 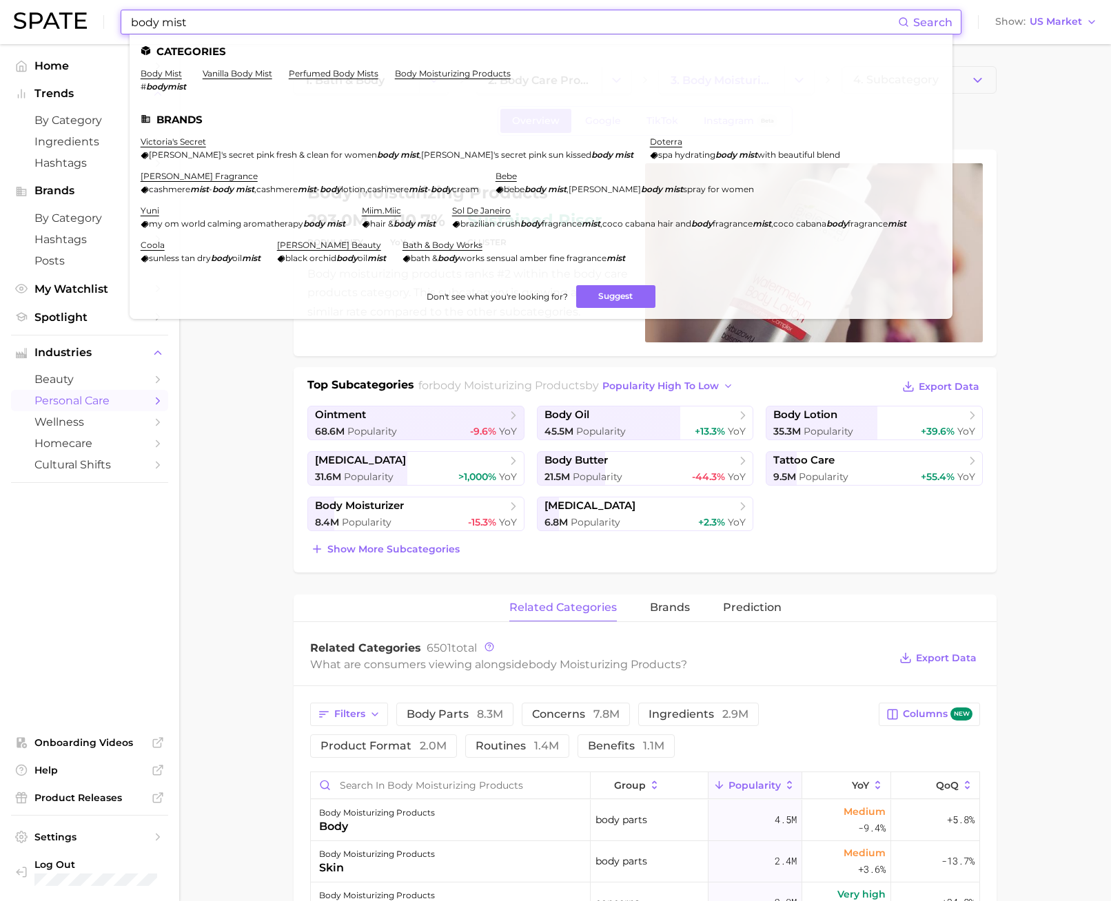 I want to click on a: My Watchlist, so click(x=90, y=289).